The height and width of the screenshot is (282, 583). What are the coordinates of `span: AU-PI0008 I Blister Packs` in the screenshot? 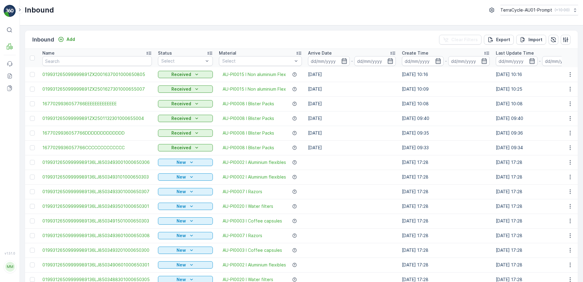 It's located at (248, 147).